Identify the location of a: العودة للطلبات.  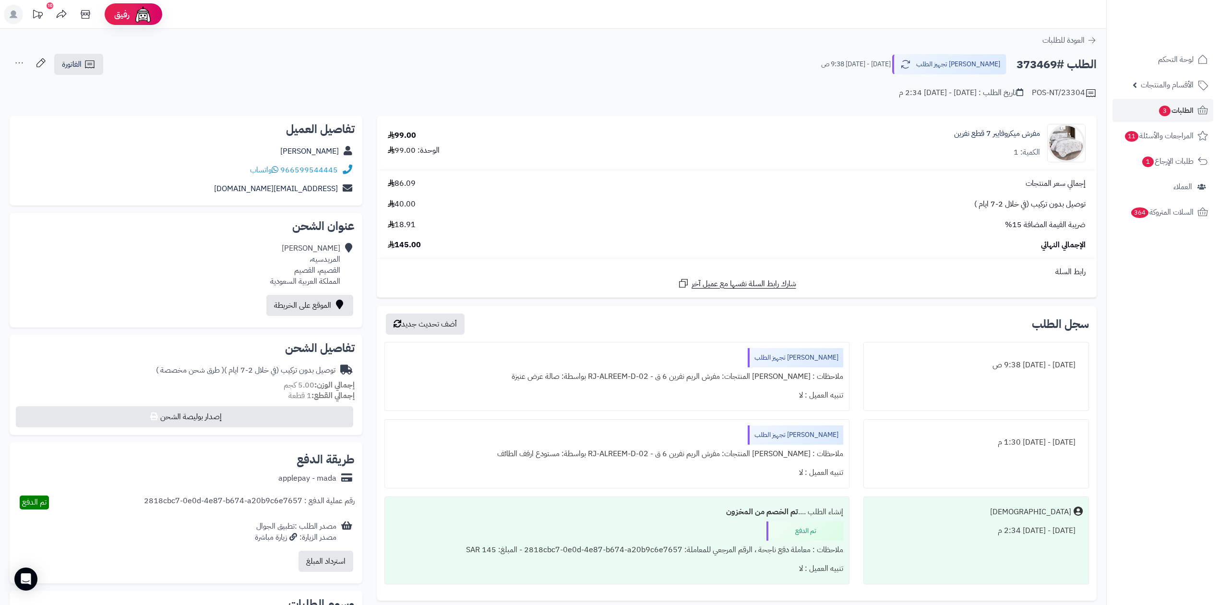
(1070, 40).